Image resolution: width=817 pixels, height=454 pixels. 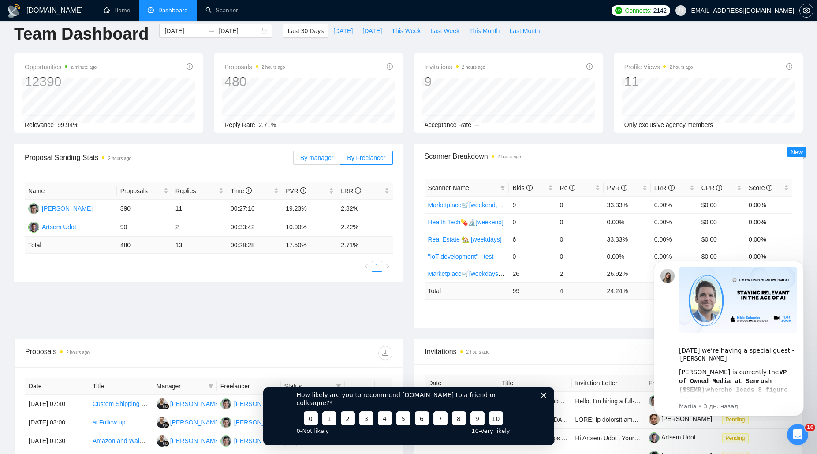 I want to click on a: Marketplace🛒[weekdays, full description], so click(x=485, y=274).